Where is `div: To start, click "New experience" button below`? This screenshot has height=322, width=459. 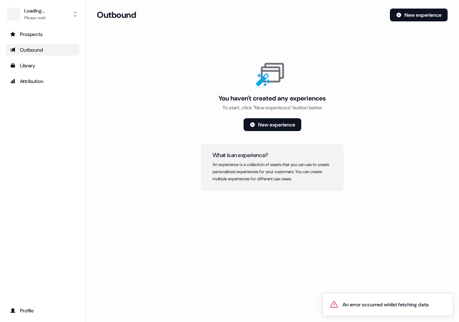
div: To start, click "New experience" button below is located at coordinates (272, 108).